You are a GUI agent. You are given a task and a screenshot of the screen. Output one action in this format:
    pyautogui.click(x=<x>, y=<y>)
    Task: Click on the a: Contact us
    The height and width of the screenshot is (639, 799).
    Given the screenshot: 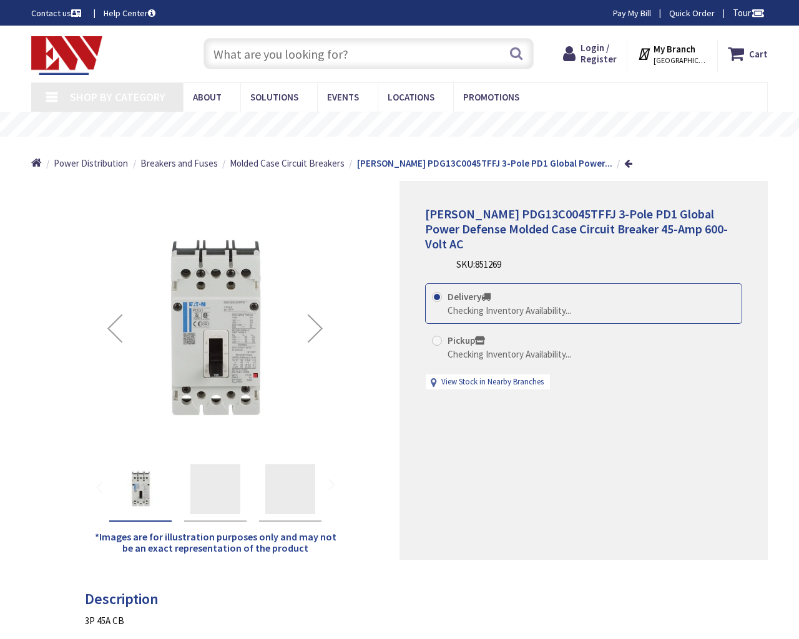 What is the action you would take?
    pyautogui.click(x=57, y=13)
    